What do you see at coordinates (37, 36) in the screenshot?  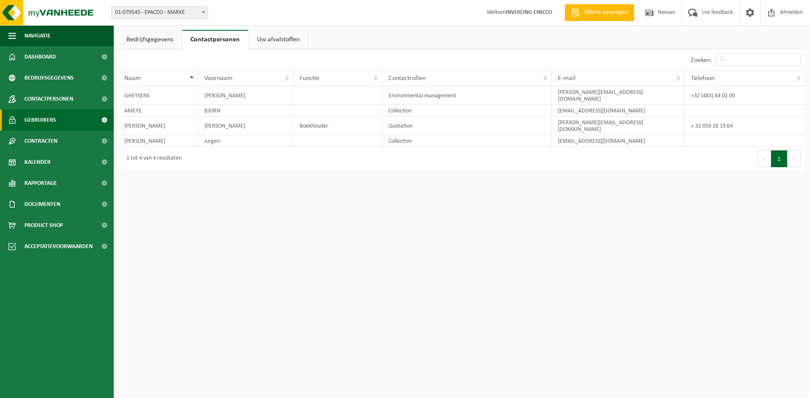 I see `span: Navigatie` at bounding box center [37, 36].